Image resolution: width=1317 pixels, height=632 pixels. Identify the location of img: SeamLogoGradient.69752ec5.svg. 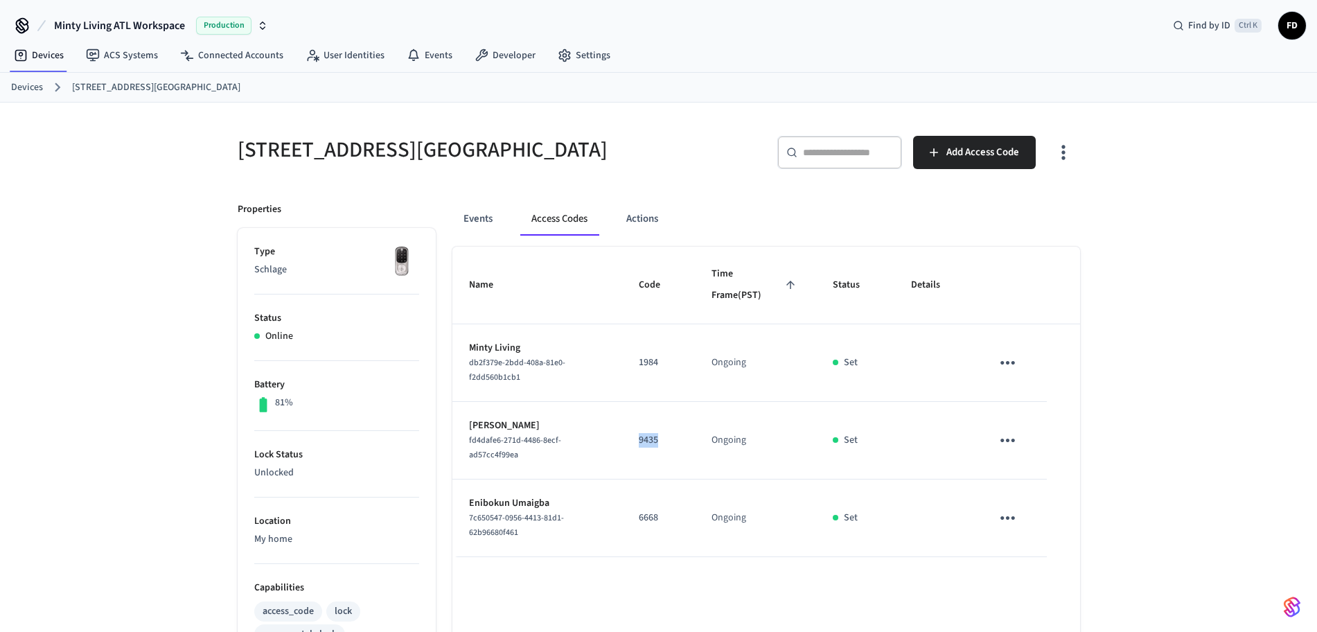
(1292, 607).